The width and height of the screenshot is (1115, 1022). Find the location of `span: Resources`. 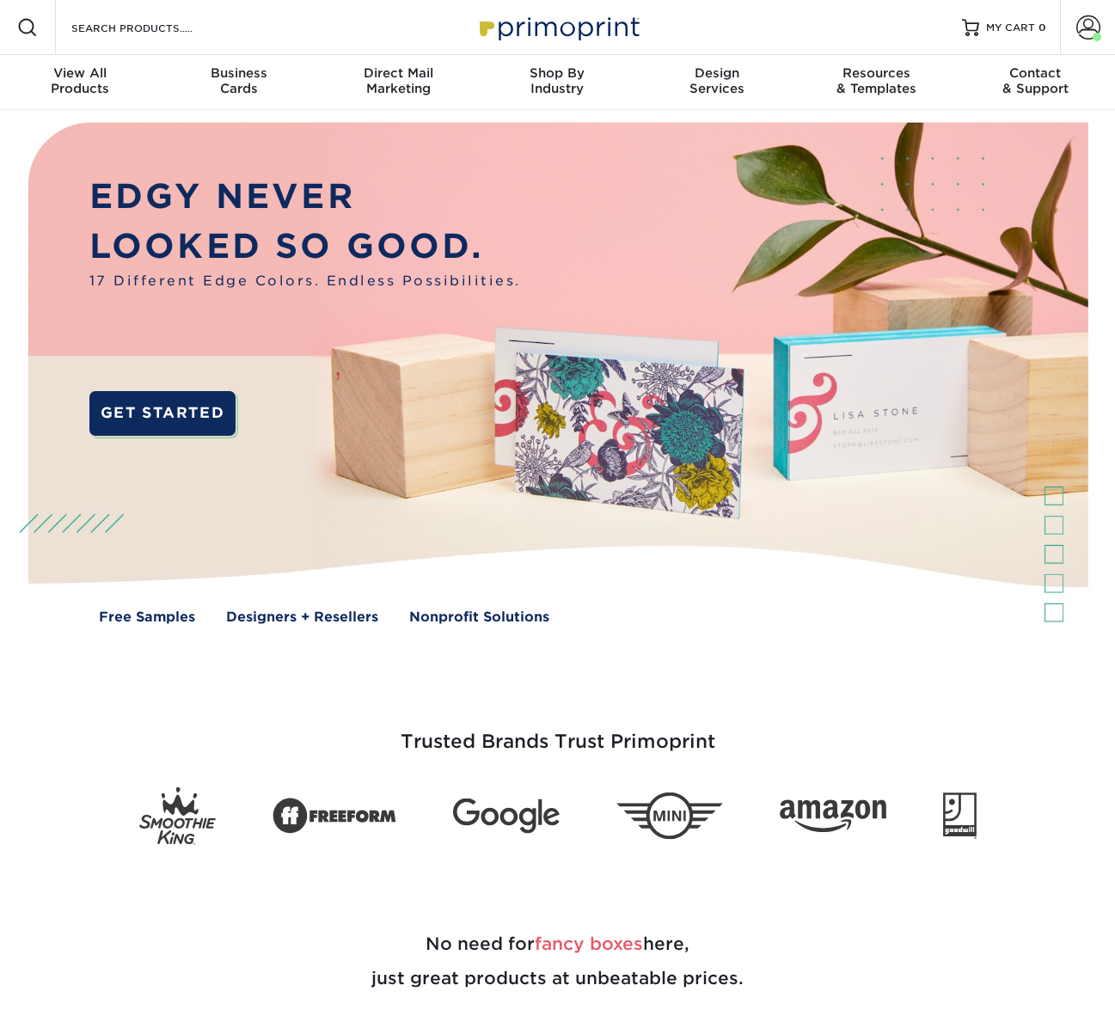

span: Resources is located at coordinates (875, 73).